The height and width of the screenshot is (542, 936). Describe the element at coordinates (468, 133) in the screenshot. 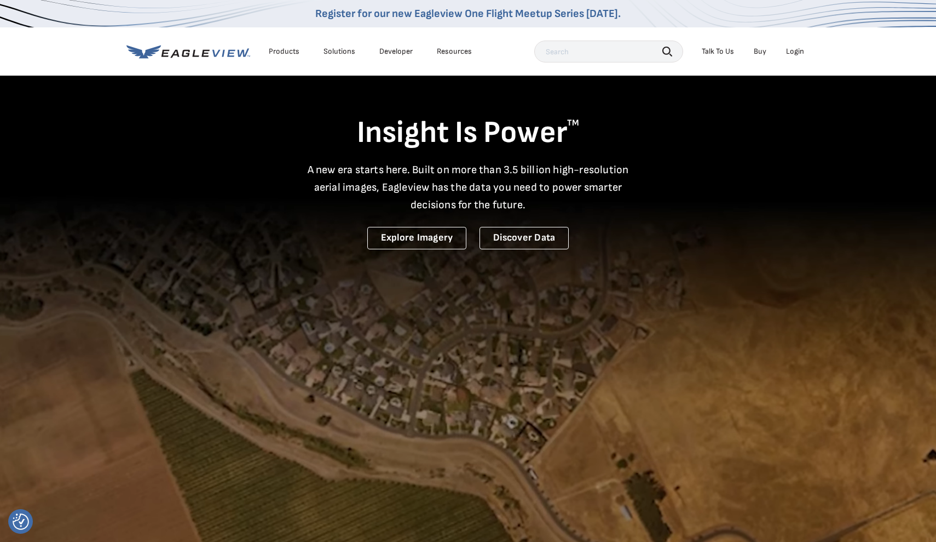

I see `h1: Insight Is Power` at that location.